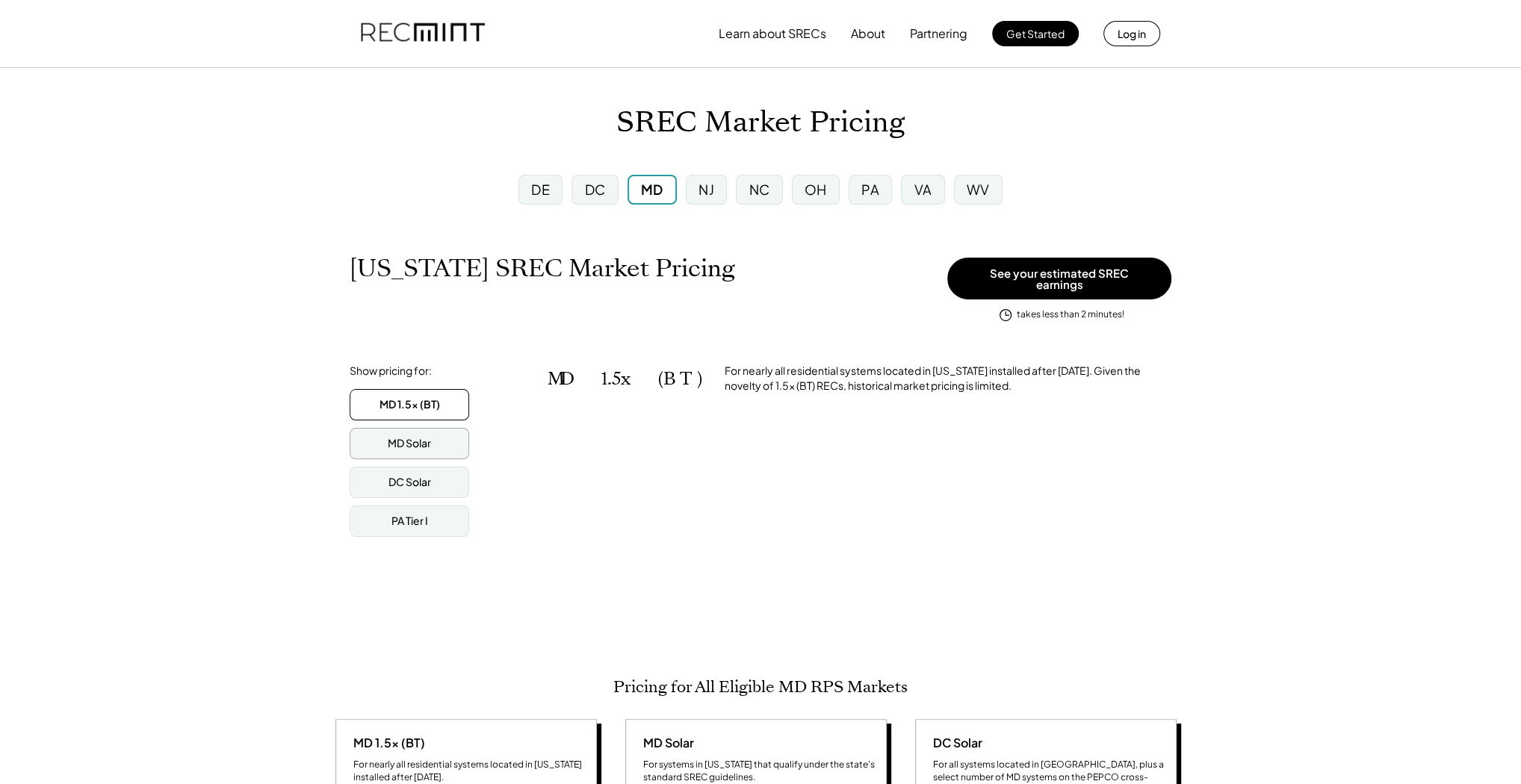  I want to click on img: recmint-logotype%403x.png, so click(423, 34).